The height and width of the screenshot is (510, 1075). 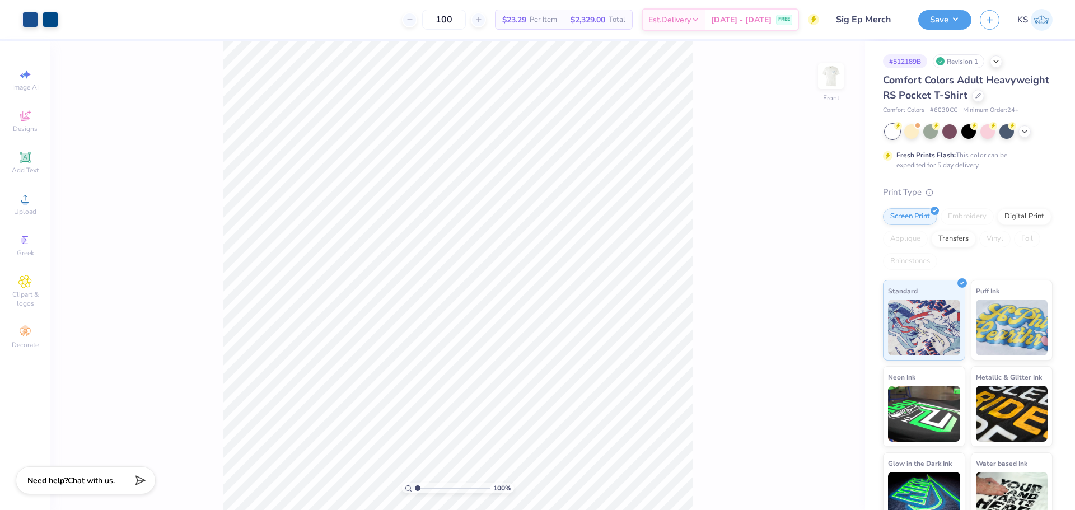 What do you see at coordinates (25, 299) in the screenshot?
I see `span: Clipart & logos` at bounding box center [25, 299].